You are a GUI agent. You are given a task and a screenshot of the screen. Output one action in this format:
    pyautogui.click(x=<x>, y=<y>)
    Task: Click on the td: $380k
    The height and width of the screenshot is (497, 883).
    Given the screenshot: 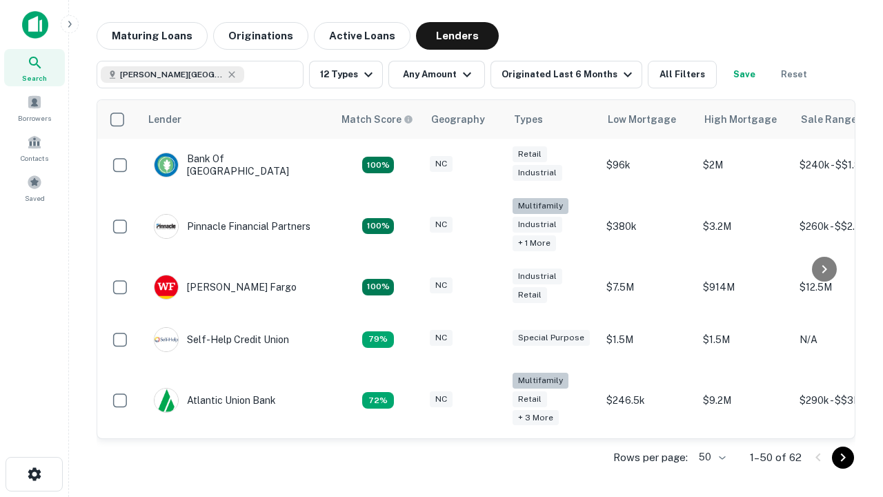 What is the action you would take?
    pyautogui.click(x=648, y=226)
    